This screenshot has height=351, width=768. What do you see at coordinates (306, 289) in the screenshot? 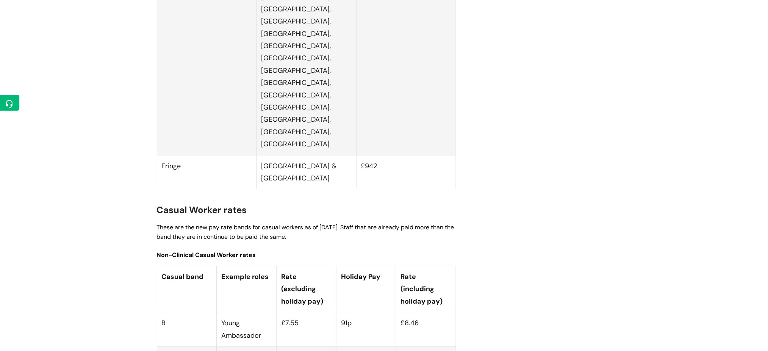
I see `th: Rate (excluding holiday pay)` at bounding box center [306, 289].